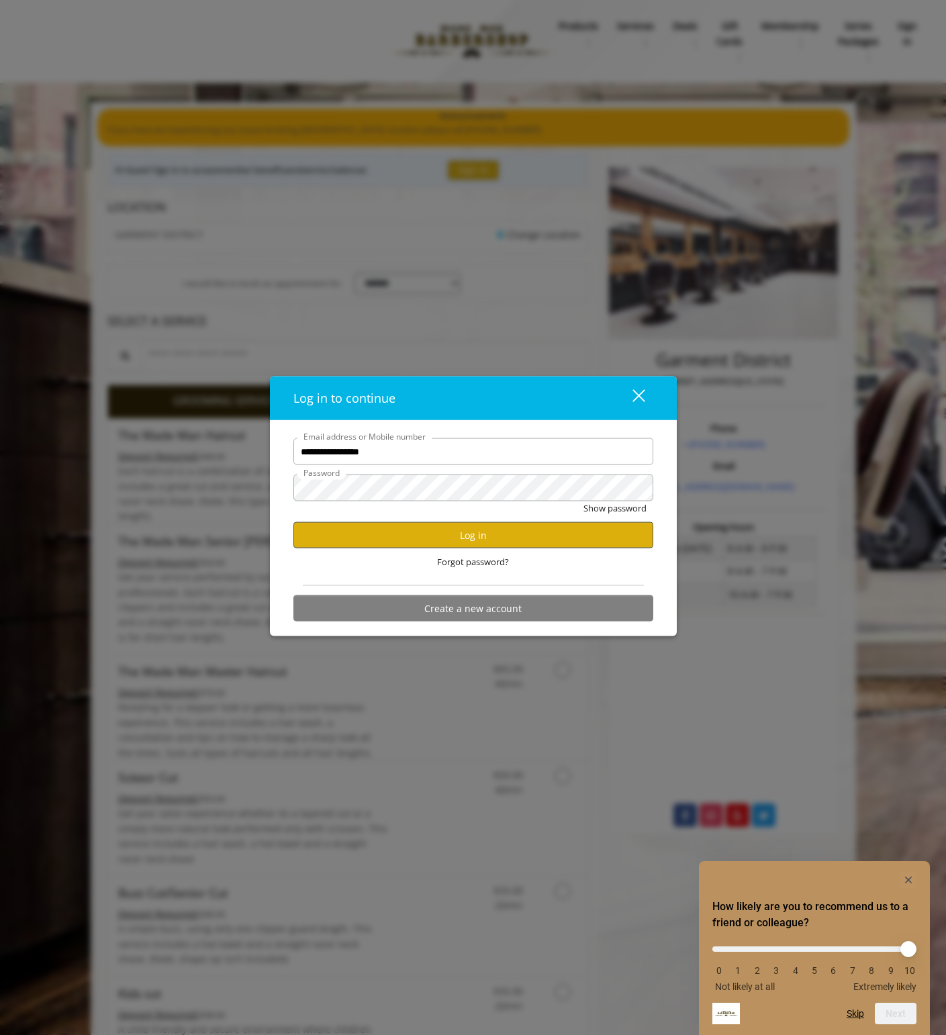 Image resolution: width=946 pixels, height=1035 pixels. What do you see at coordinates (738, 971) in the screenshot?
I see `li: 1` at bounding box center [738, 971].